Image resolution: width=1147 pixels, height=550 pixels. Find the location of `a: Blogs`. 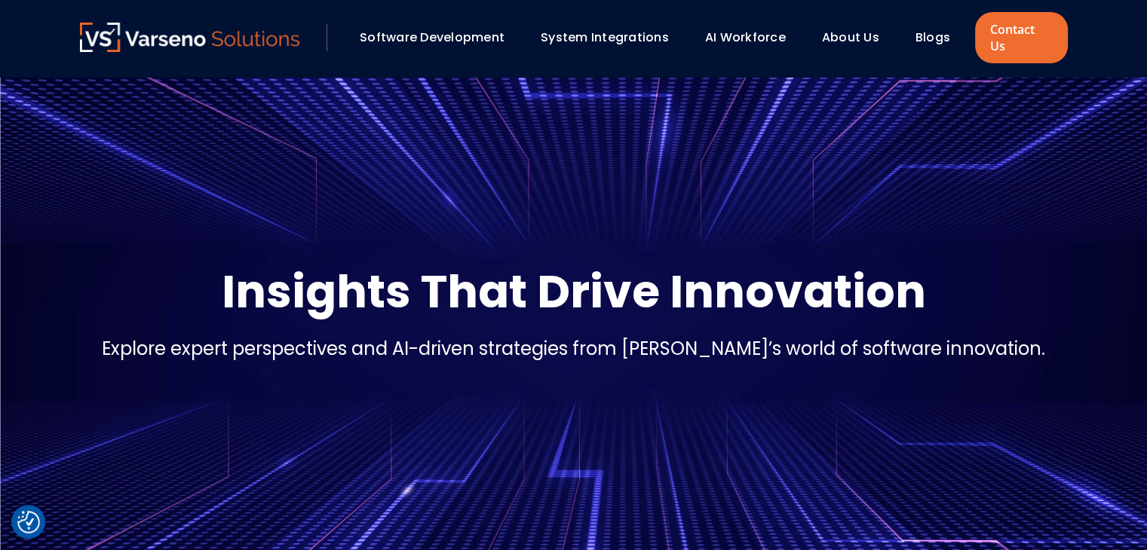

a: Blogs is located at coordinates (933, 37).